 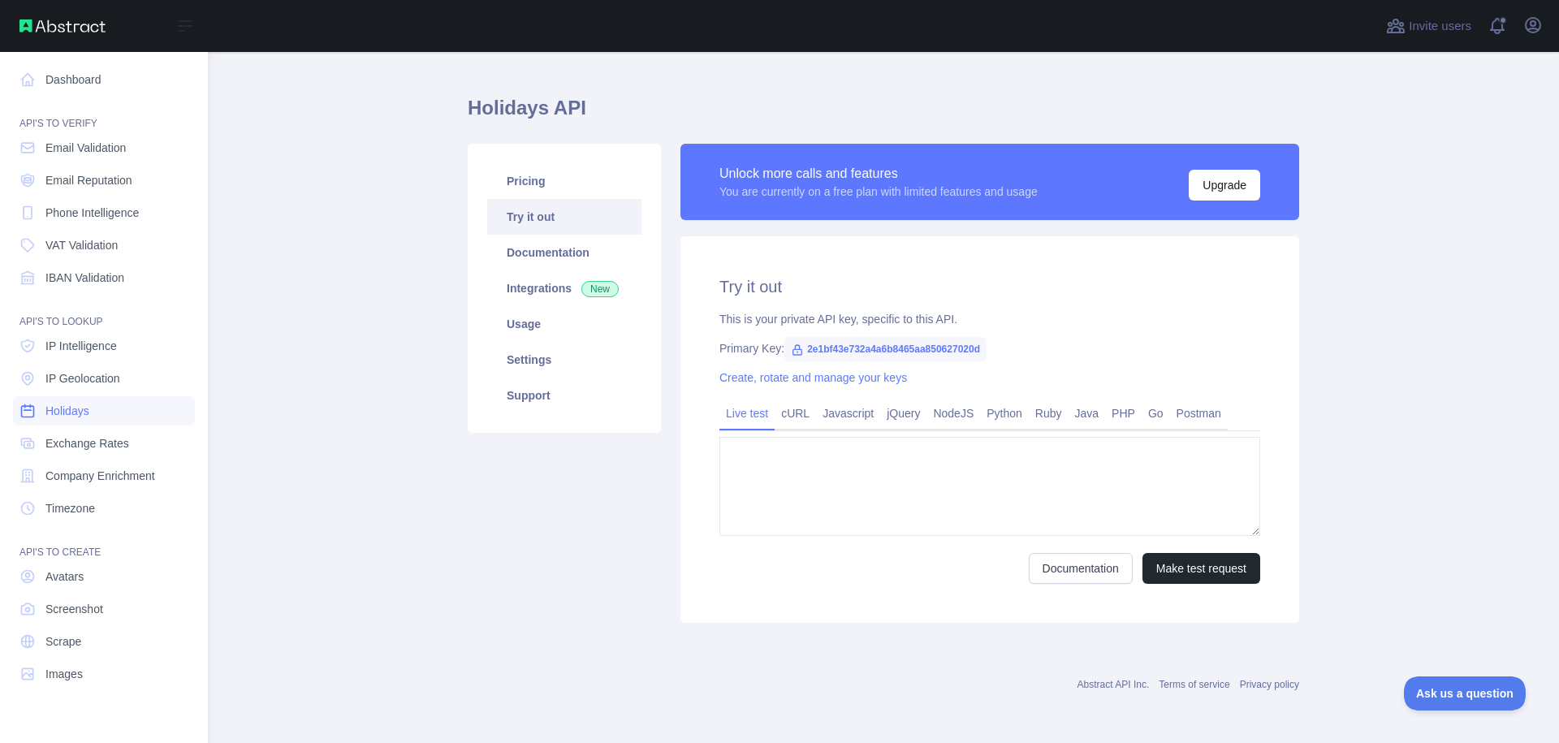 What do you see at coordinates (1048, 413) in the screenshot?
I see `a: Ruby` at bounding box center [1048, 413].